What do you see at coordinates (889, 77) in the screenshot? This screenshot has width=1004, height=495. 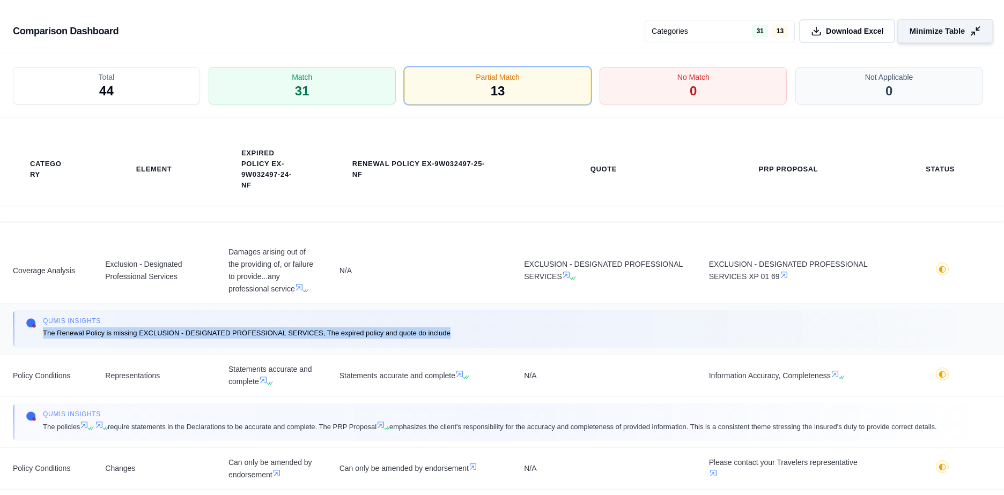 I see `span: Not Applicable` at bounding box center [889, 77].